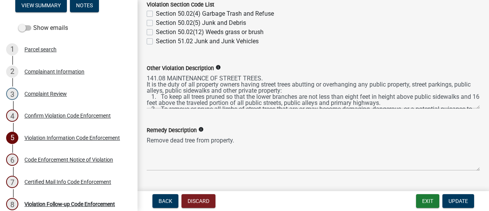  What do you see at coordinates (210, 32) in the screenshot?
I see `label: Section 50.02(12) Weeds grass or brush` at bounding box center [210, 32].